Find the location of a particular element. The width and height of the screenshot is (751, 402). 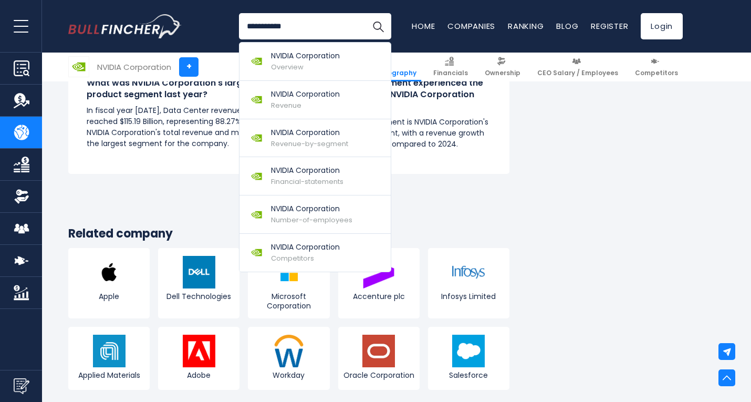

span: Revenue-by-segment is located at coordinates (309, 143).